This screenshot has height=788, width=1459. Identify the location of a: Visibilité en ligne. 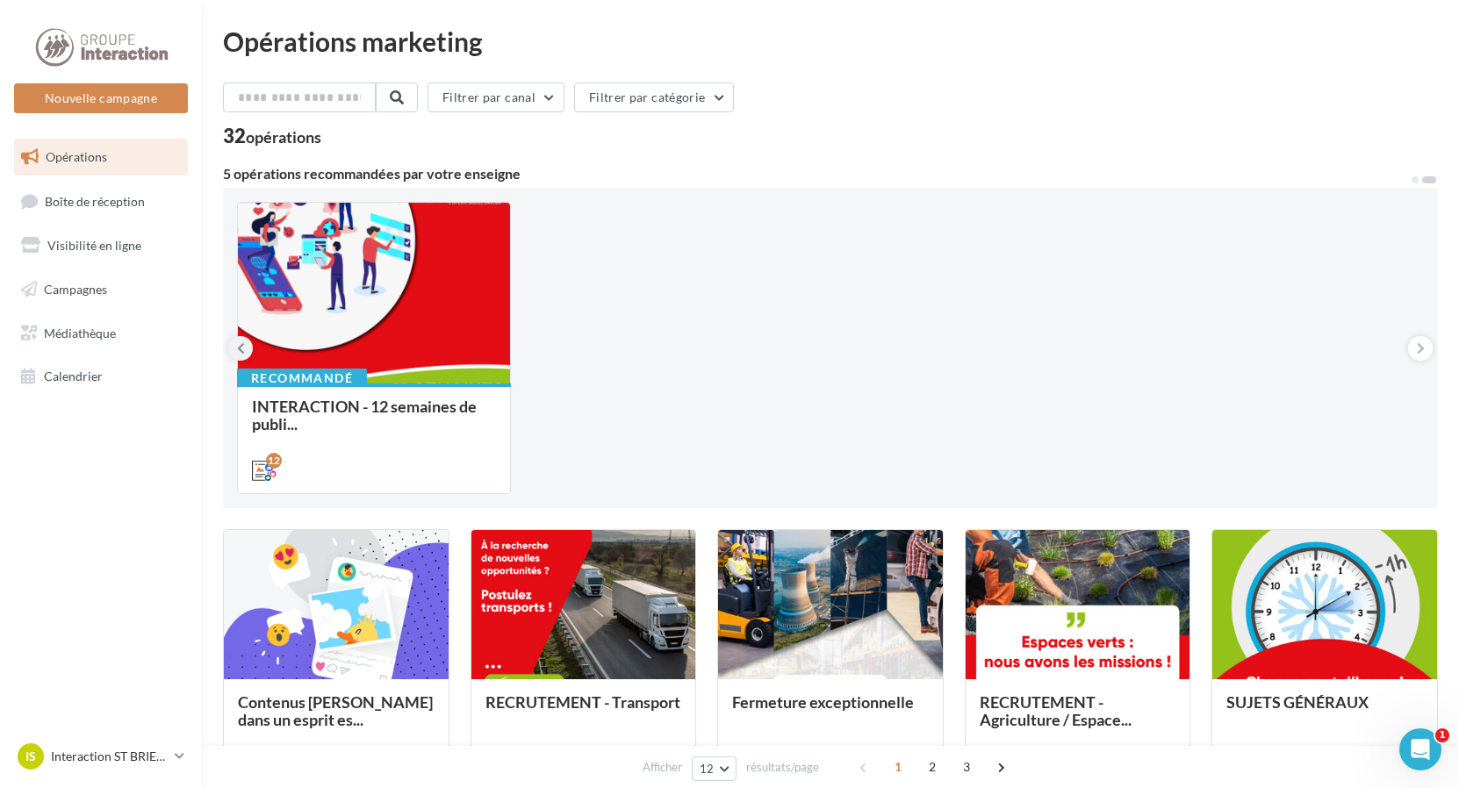
(101, 246).